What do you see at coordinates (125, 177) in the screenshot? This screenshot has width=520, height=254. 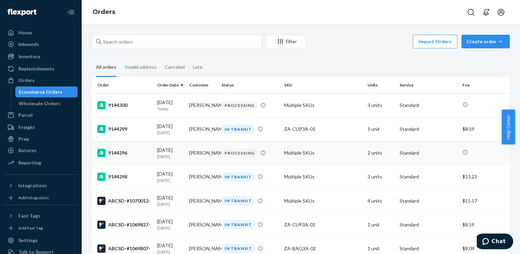 I see `div: 9144298` at bounding box center [125, 177].